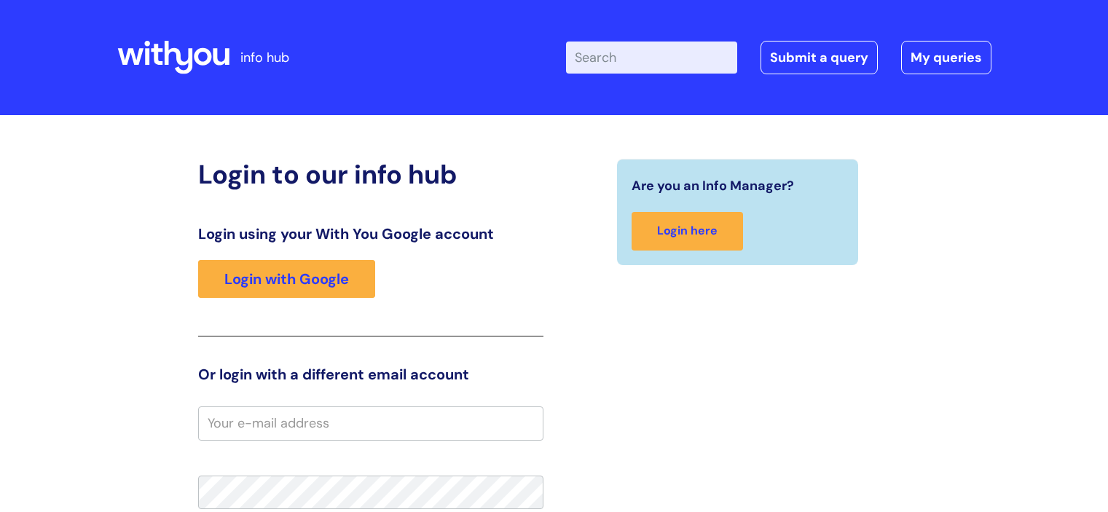  Describe the element at coordinates (371, 174) in the screenshot. I see `h2: Login to our info hub` at that location.